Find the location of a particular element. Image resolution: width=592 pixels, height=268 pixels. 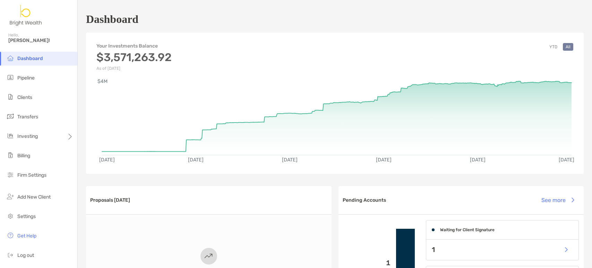

button: All is located at coordinates (568, 47).